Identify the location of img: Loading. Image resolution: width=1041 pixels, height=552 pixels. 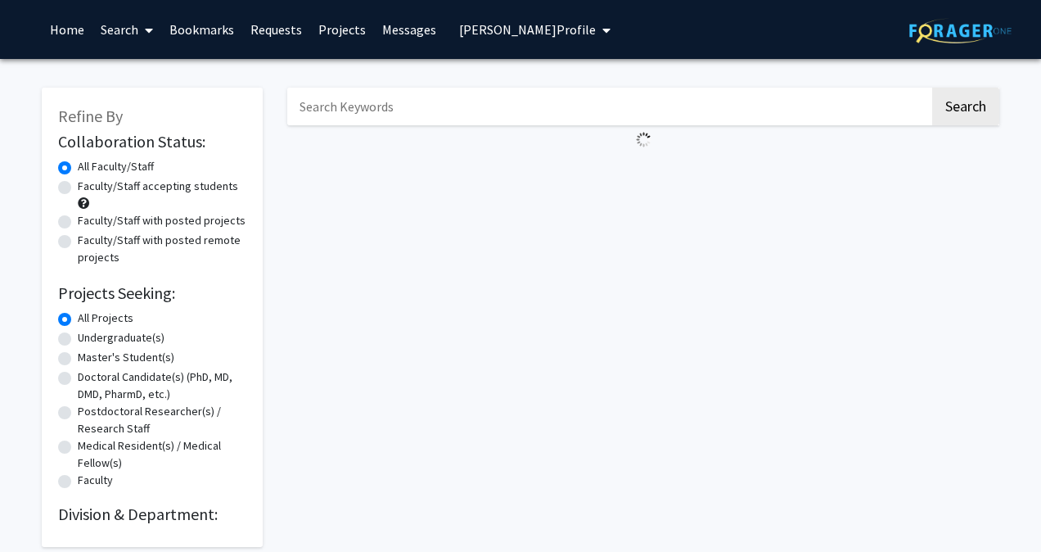
(643, 139).